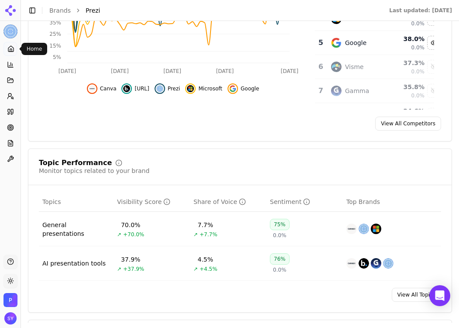 Image resolution: width=459 pixels, height=328 pixels. I want to click on button: Open user button, so click(10, 318).